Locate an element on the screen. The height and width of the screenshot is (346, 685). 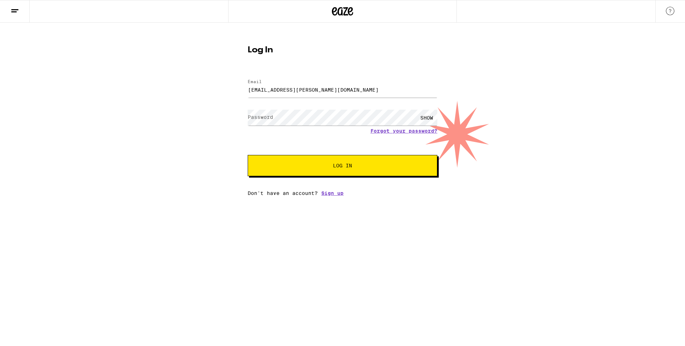
span: Log In is located at coordinates (343, 166).